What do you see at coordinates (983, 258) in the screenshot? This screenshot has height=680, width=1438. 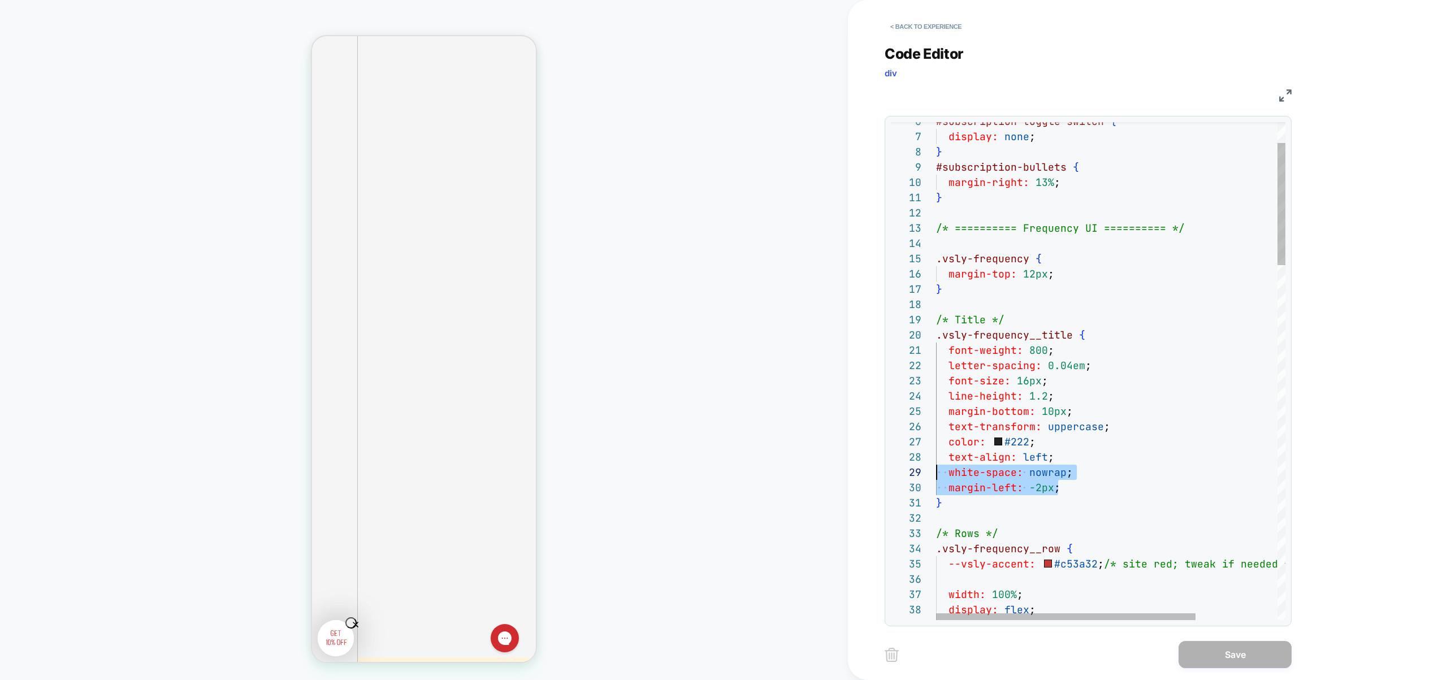 I see `span: .vsly-frequency` at bounding box center [983, 258].